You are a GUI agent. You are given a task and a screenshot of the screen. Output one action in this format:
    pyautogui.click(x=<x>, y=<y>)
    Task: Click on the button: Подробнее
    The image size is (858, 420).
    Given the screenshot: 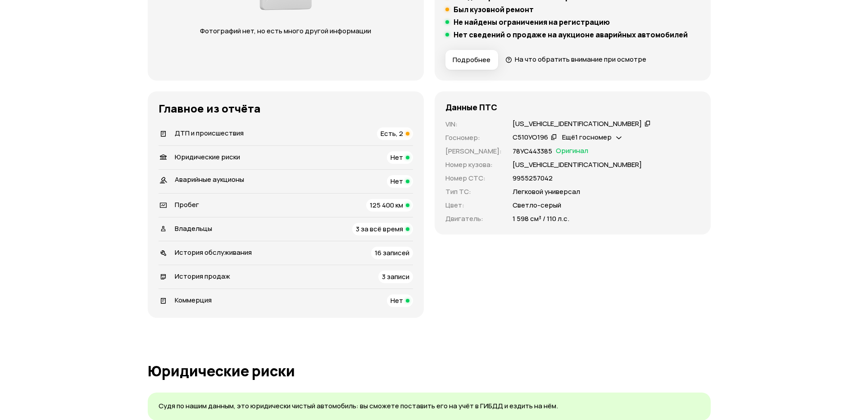 What is the action you would take?
    pyautogui.click(x=472, y=60)
    